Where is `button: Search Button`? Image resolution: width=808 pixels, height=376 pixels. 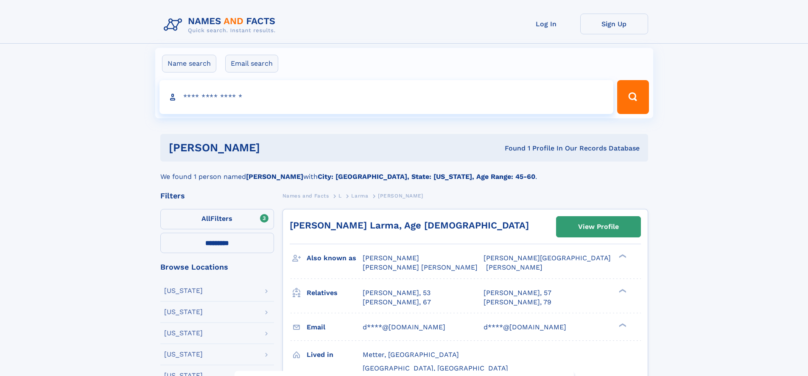
button: Search Button is located at coordinates (633, 97).